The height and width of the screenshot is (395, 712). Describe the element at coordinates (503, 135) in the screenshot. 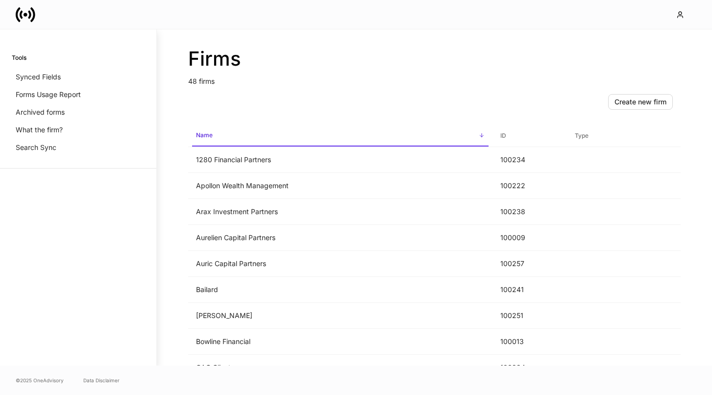

I see `h6: ID` at that location.